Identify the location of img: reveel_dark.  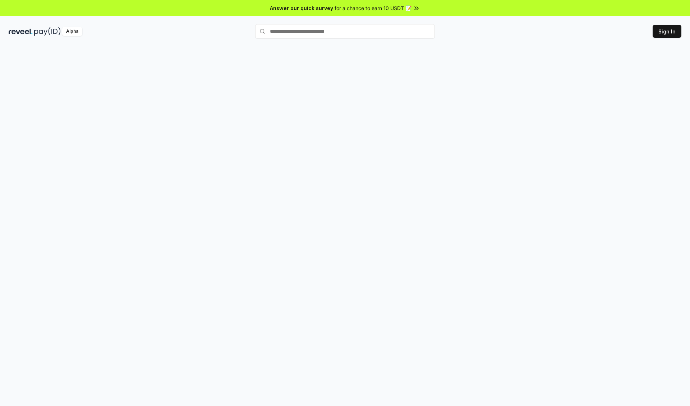
(20, 31).